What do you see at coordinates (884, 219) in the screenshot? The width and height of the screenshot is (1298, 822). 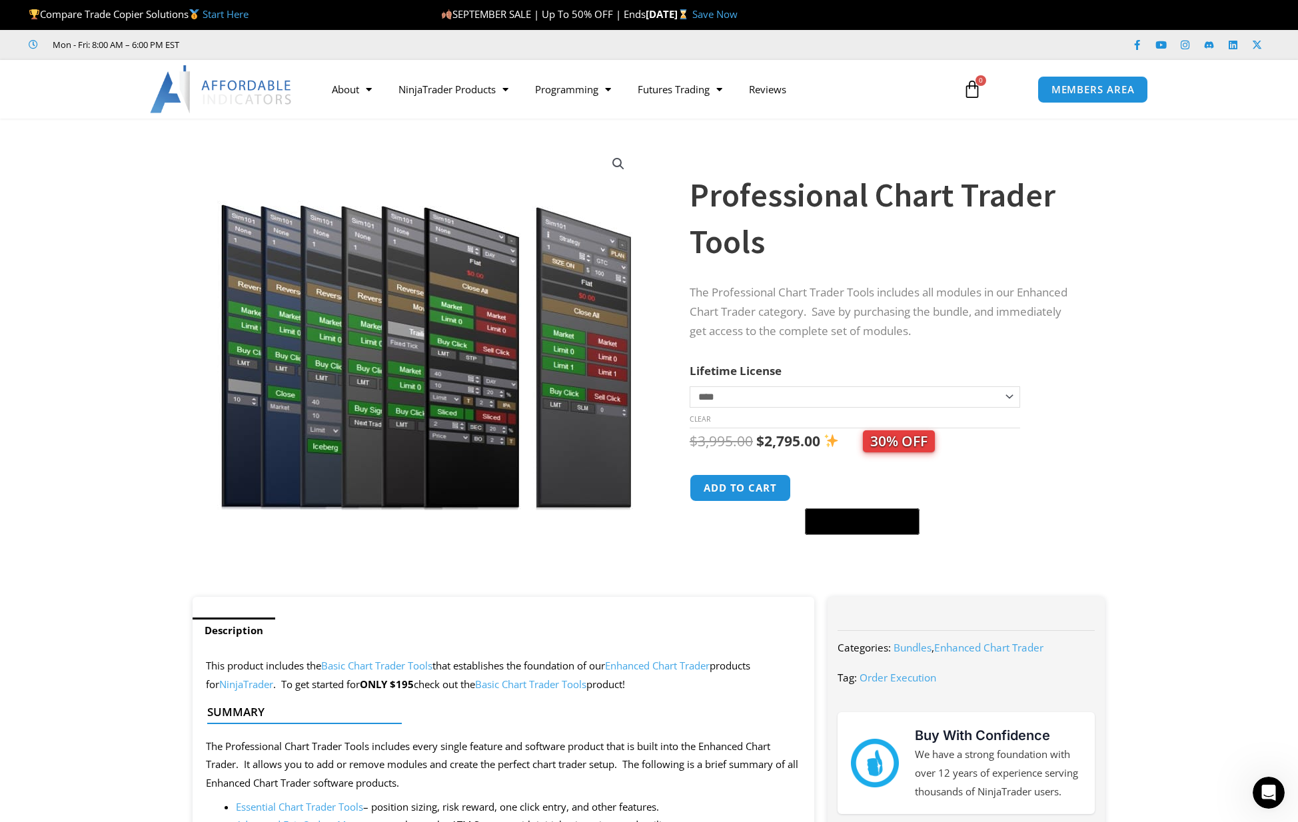 I see `h1: Professional Chart Trader Tools` at bounding box center [884, 219].